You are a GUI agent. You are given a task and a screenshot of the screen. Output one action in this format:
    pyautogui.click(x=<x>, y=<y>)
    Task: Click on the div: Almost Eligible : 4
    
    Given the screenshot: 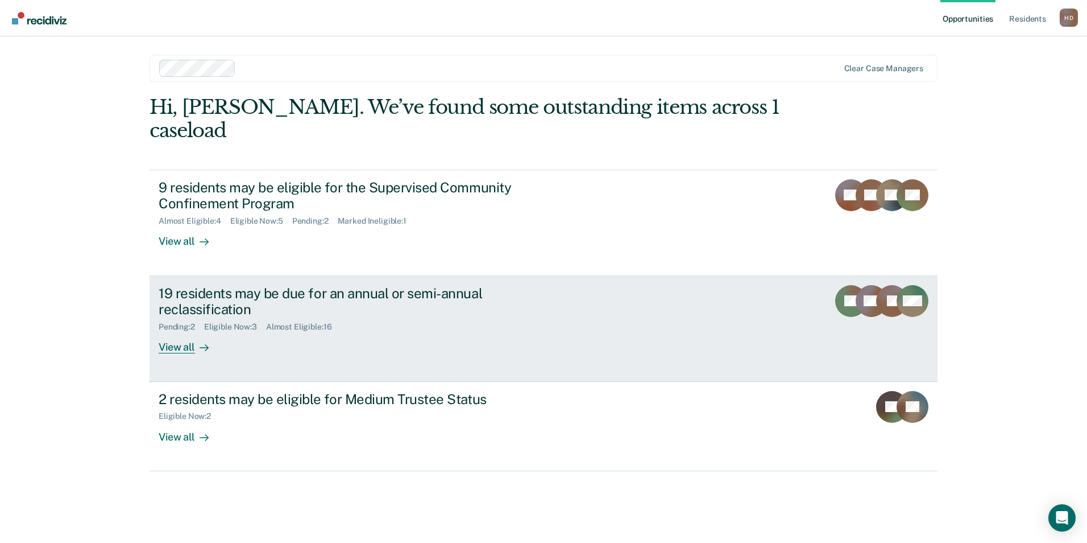 What is the action you would take?
    pyautogui.click(x=195, y=221)
    